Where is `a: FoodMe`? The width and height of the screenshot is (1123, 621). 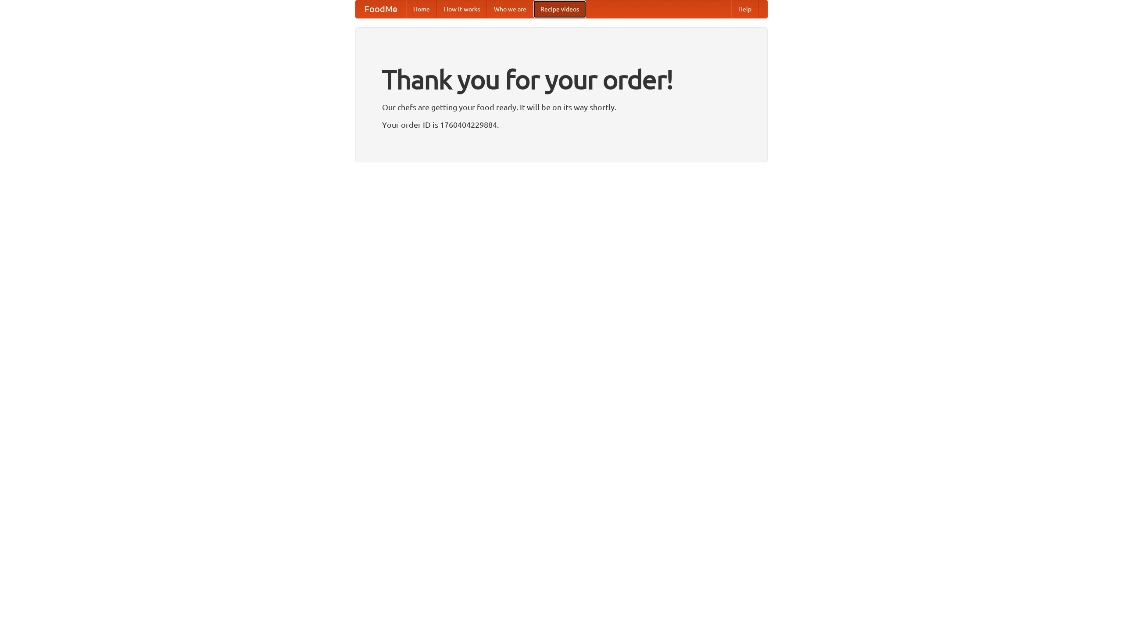
a: FoodMe is located at coordinates (381, 9).